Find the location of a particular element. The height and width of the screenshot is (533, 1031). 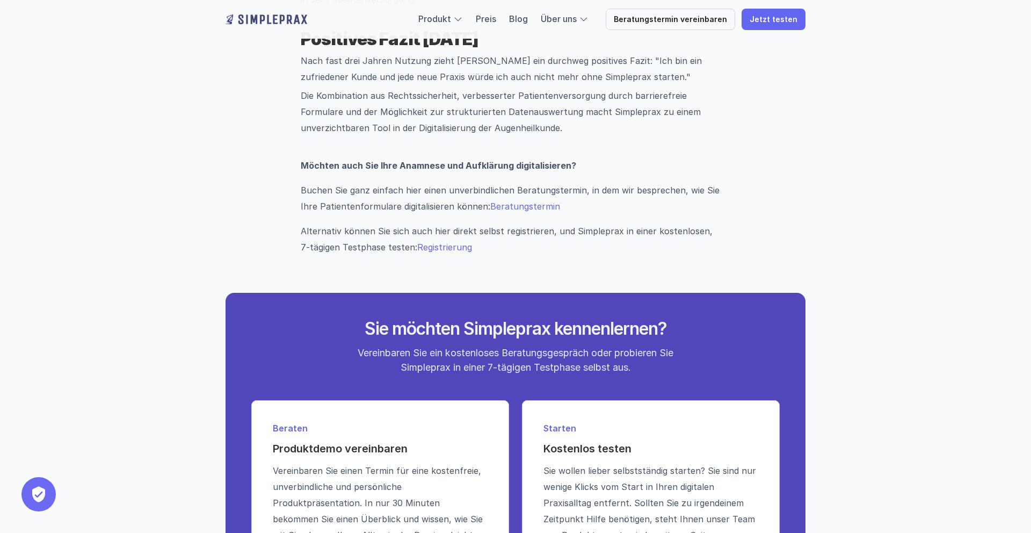

p: Buchen Sie ganz einfach hier einen unverbindlichen Beratungstermin, in dem wir besprechen, wie Si... is located at coordinates (515, 198).